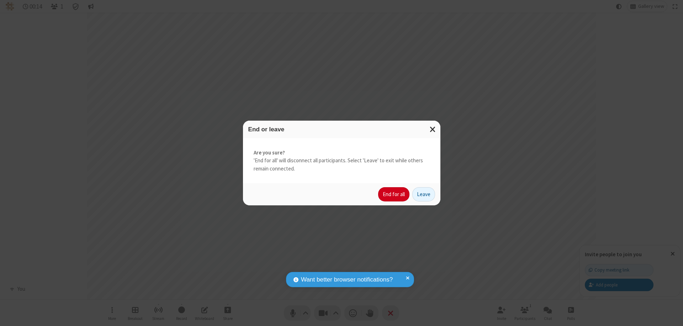 This screenshot has width=683, height=326. I want to click on strong: Are you sure?, so click(341, 153).